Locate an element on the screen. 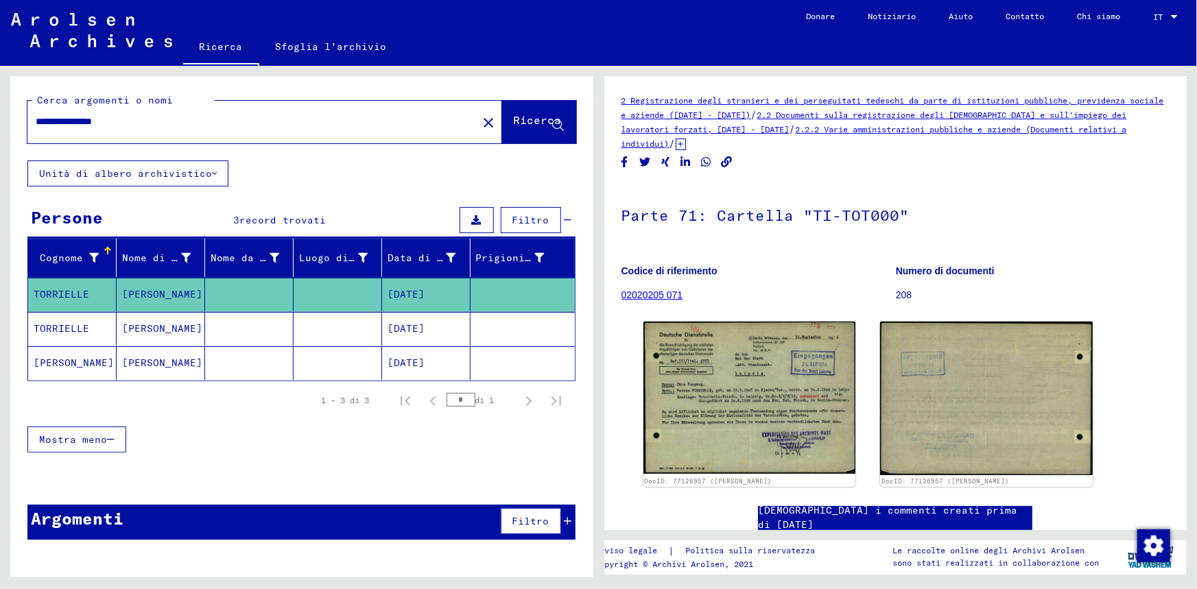  button: Condividi su WhatsApp is located at coordinates (706, 162).